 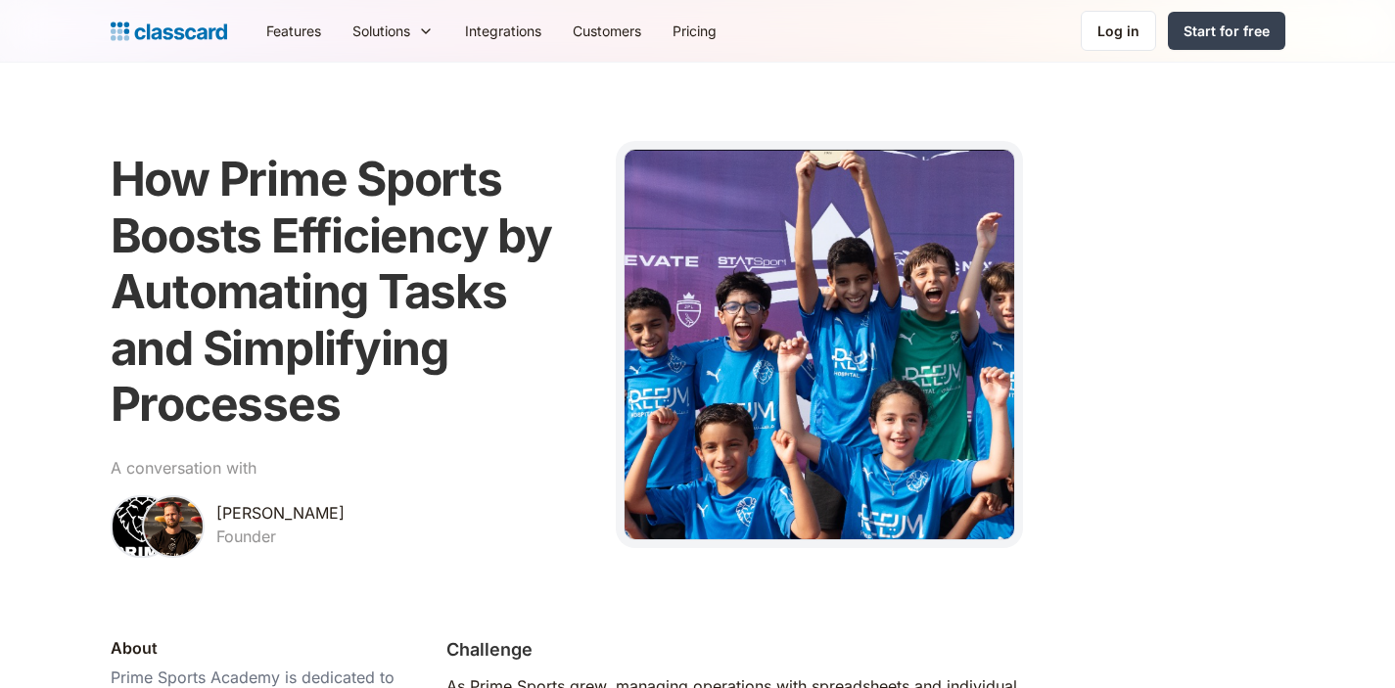 I want to click on h2: Challenge, so click(x=490, y=649).